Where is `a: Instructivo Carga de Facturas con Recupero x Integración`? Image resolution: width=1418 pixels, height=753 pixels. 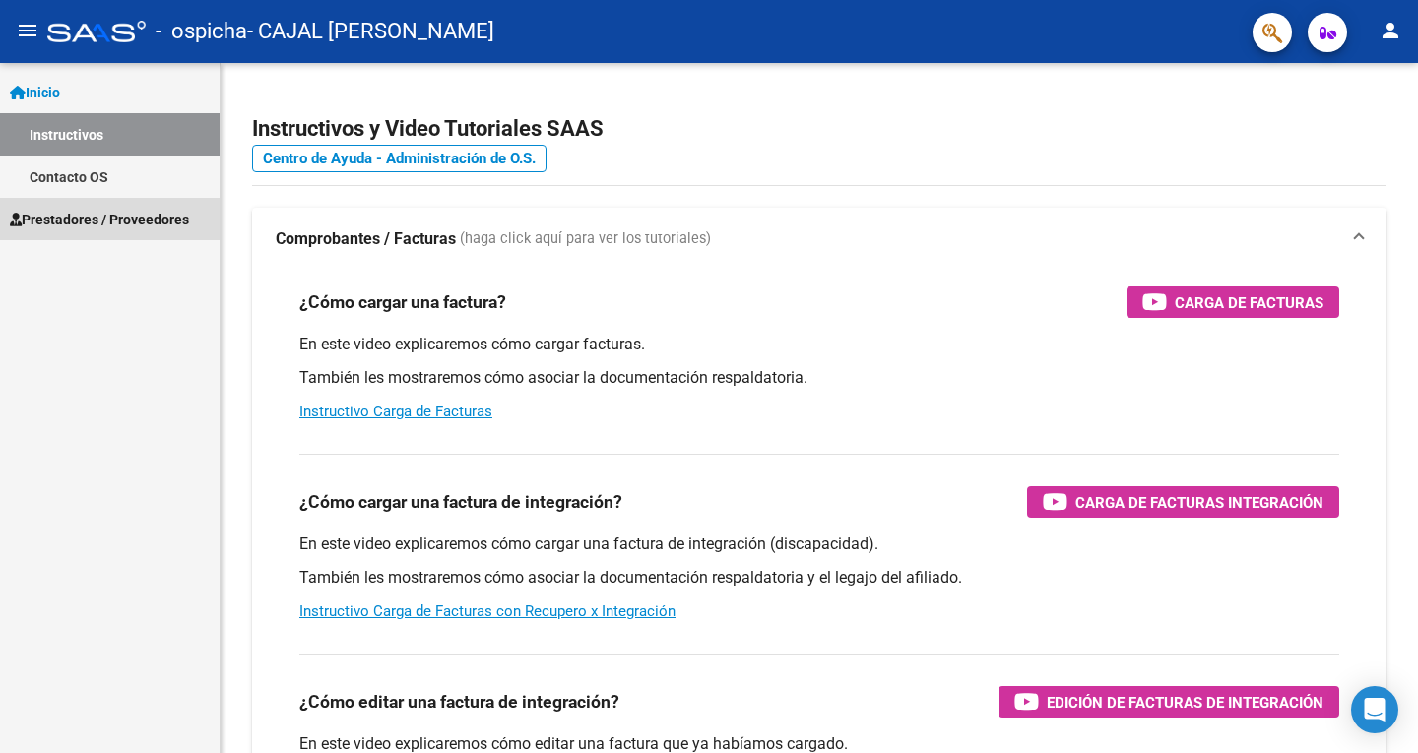 a: Instructivo Carga de Facturas con Recupero x Integración is located at coordinates (488, 612).